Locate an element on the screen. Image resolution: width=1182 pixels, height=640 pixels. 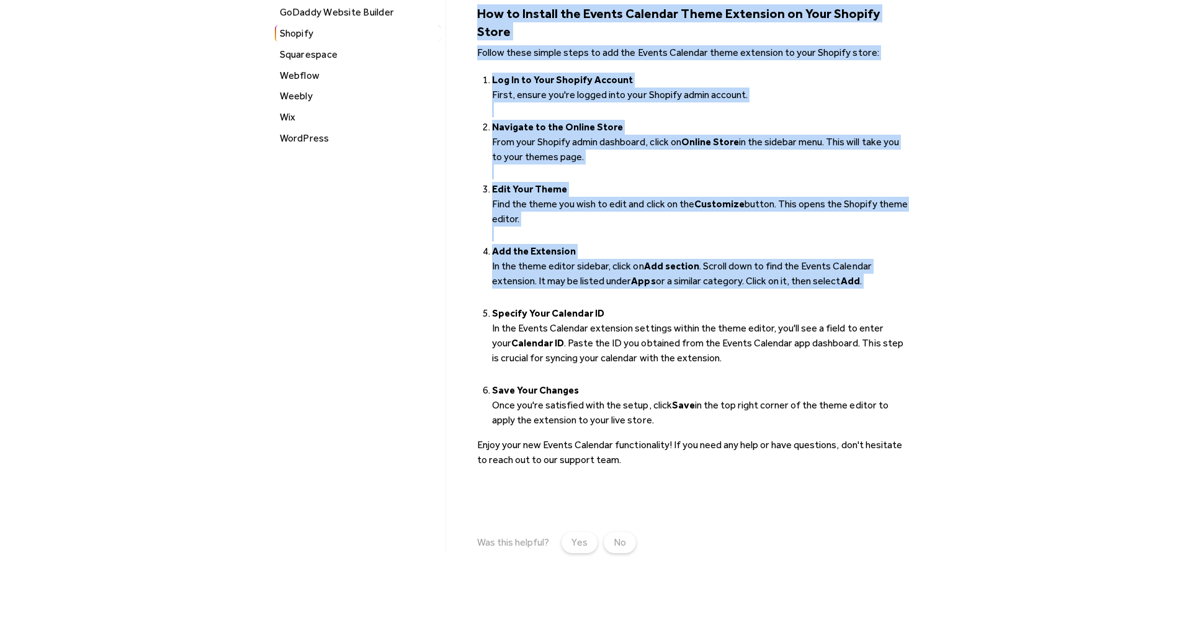
strong: Log In to Your Shopify Account ‍ is located at coordinates (563, 79).